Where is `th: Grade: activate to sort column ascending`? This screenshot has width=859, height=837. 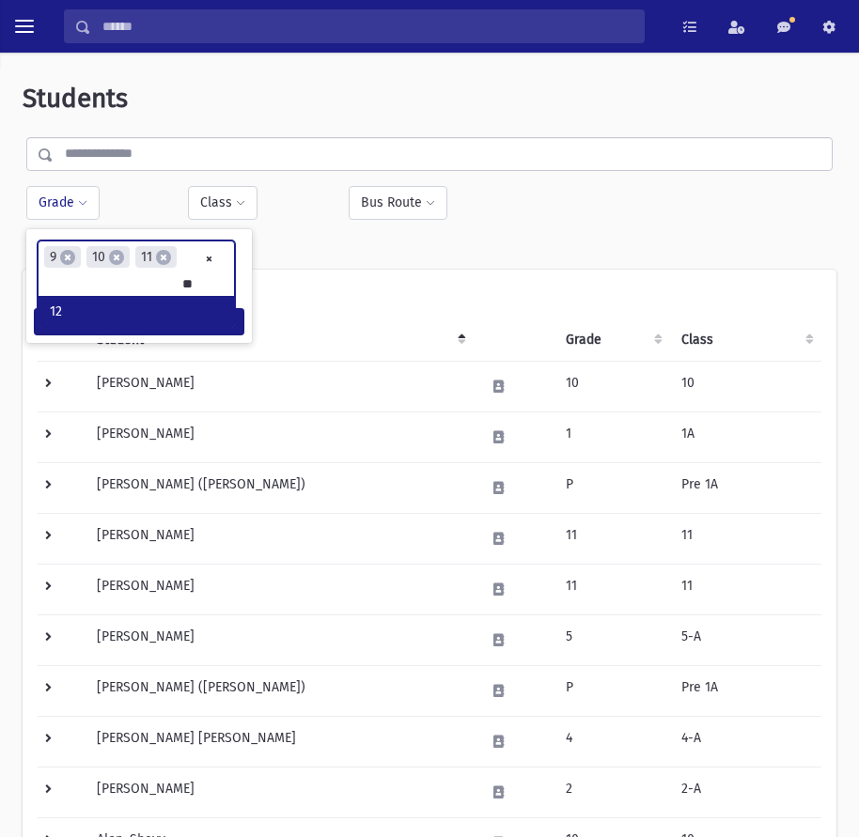
th: Grade: activate to sort column ascending is located at coordinates (612, 340).